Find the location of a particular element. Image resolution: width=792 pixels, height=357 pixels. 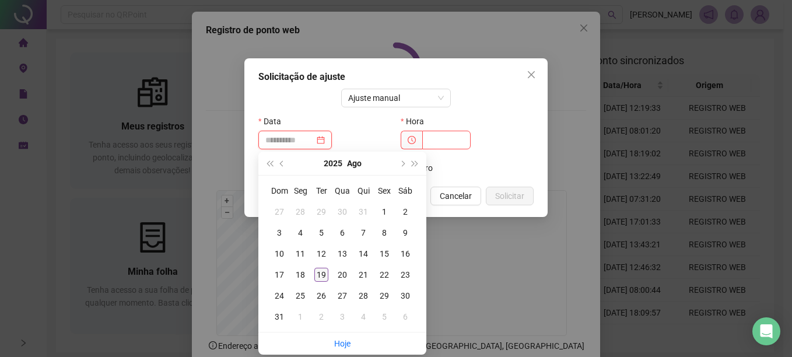

td: 2025-08-14 is located at coordinates (363, 254).